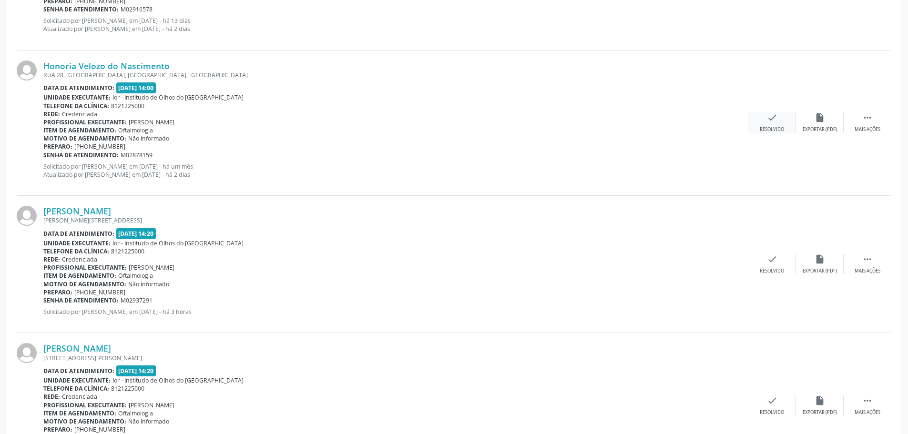 The width and height of the screenshot is (908, 434). Describe the element at coordinates (136, 9) in the screenshot. I see `span: M02916578` at that location.